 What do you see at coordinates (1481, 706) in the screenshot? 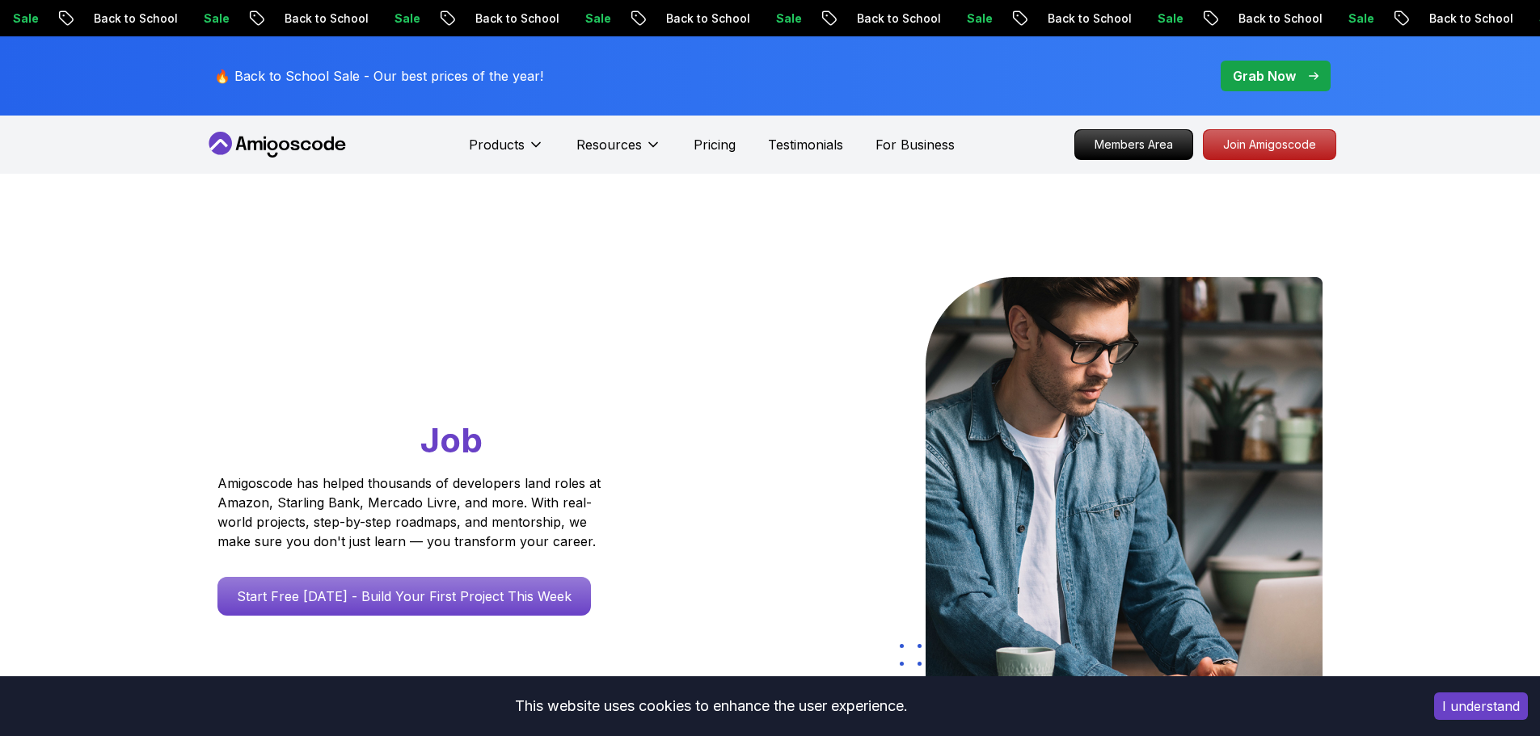
I see `button: Accept cookies` at bounding box center [1481, 706].